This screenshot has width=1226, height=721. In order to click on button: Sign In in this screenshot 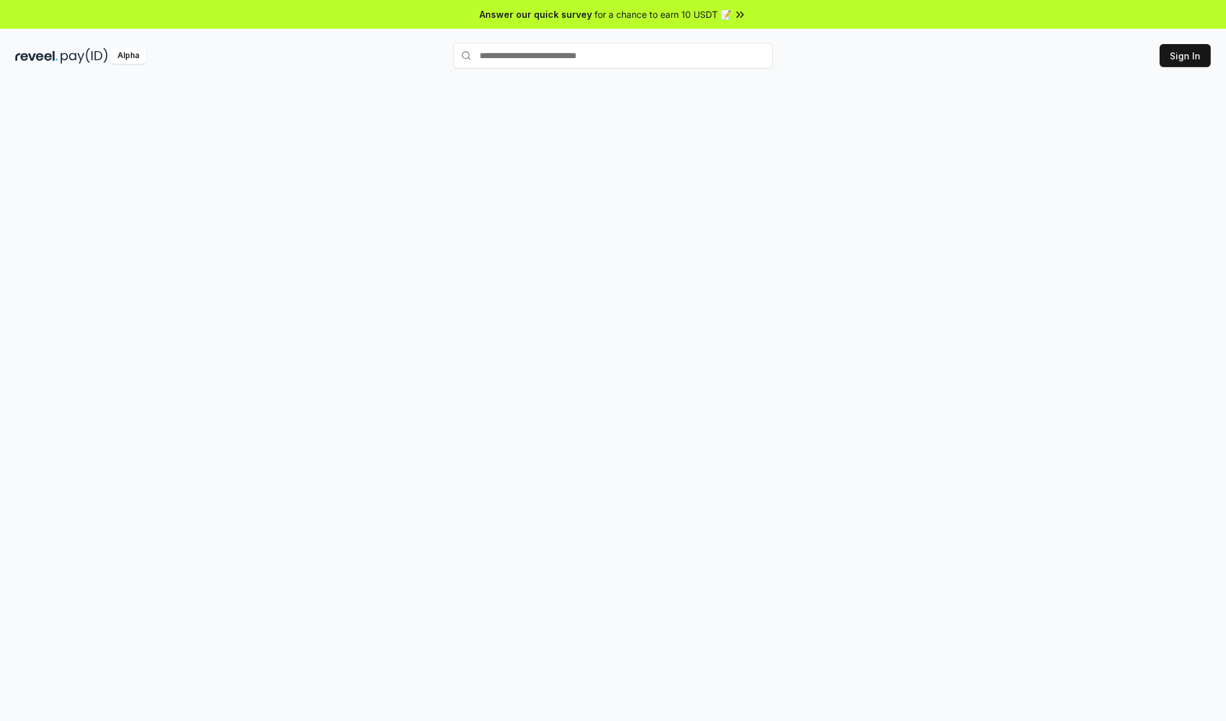, I will do `click(1185, 56)`.